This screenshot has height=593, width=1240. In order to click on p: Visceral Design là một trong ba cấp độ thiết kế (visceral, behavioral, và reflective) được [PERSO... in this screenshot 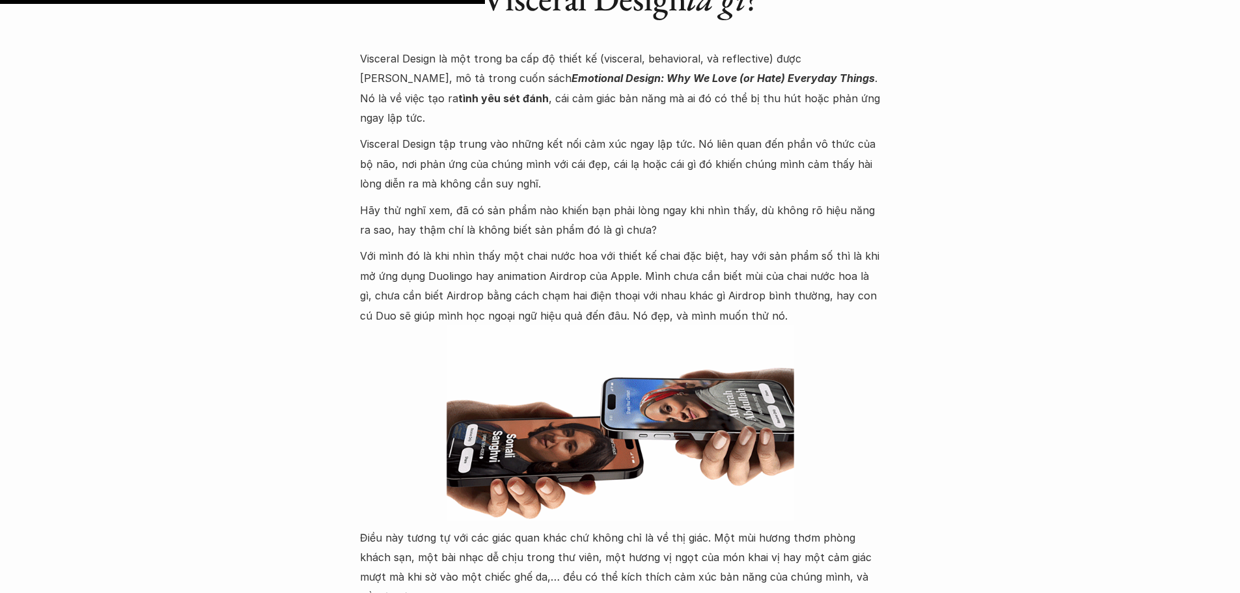, I will do `click(620, 89)`.